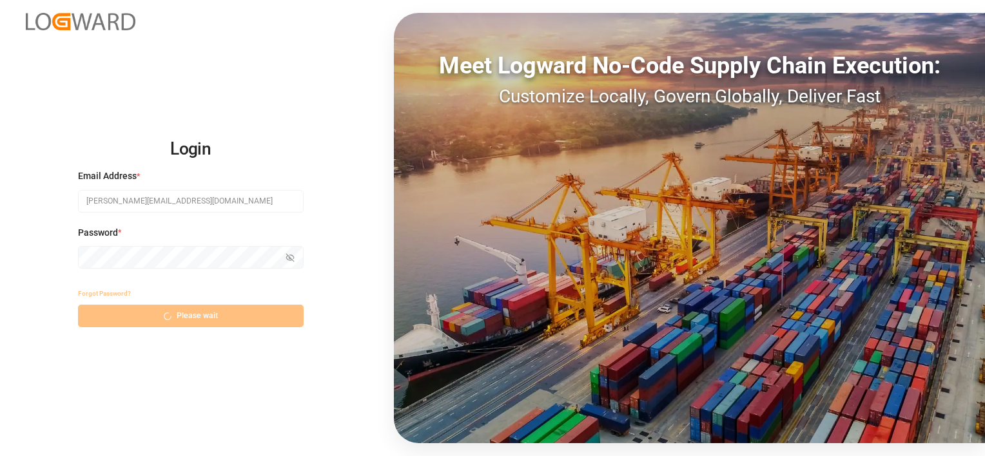 The image size is (985, 456). What do you see at coordinates (191, 150) in the screenshot?
I see `h2: Login` at bounding box center [191, 150].